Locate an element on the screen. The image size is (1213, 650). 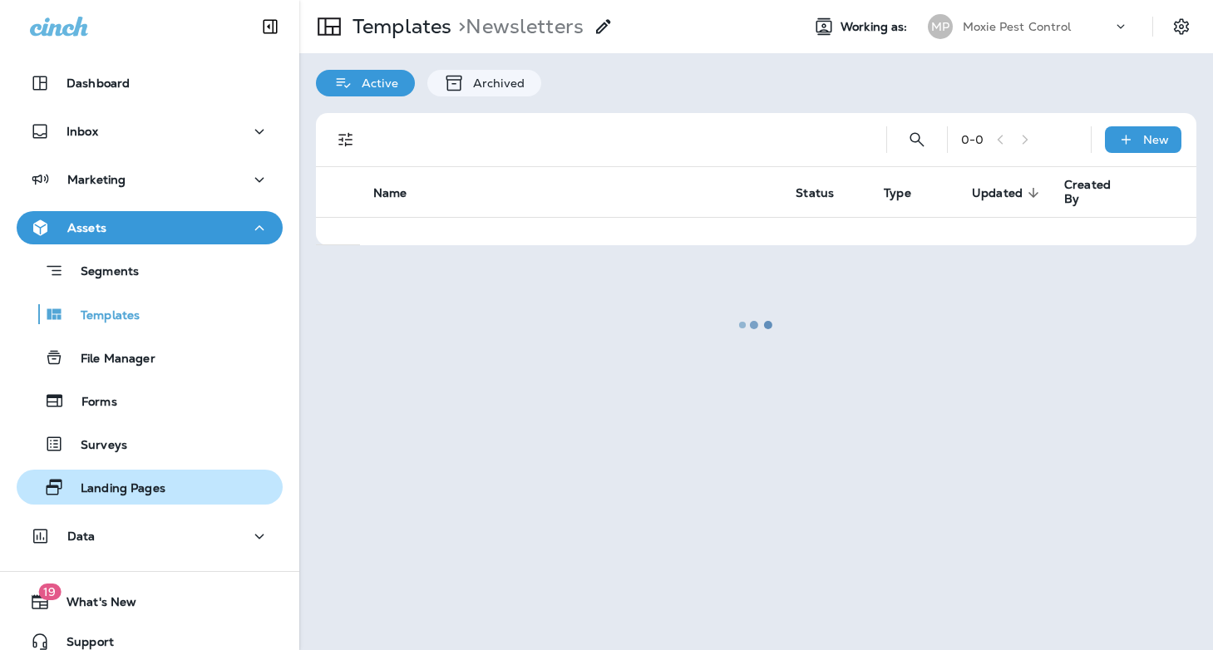
button: Inbox is located at coordinates (150, 131).